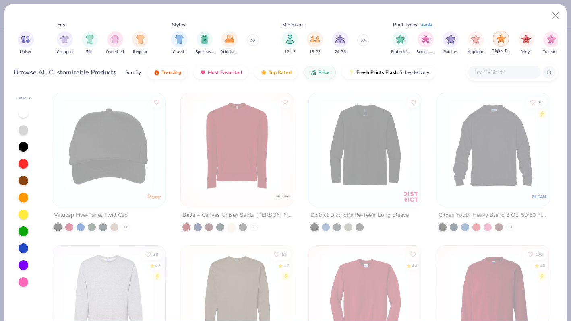 The width and height of the screenshot is (571, 321). Describe the element at coordinates (264, 72) in the screenshot. I see `img: TopRated.gif` at that location.